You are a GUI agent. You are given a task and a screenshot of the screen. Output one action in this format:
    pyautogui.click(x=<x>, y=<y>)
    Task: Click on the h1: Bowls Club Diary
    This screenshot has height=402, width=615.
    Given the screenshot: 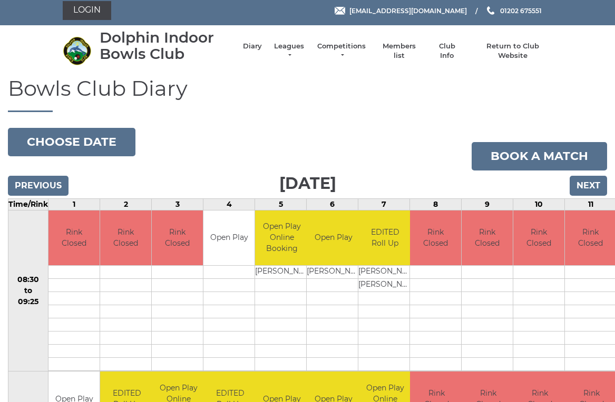 What is the action you would take?
    pyautogui.click(x=307, y=94)
    